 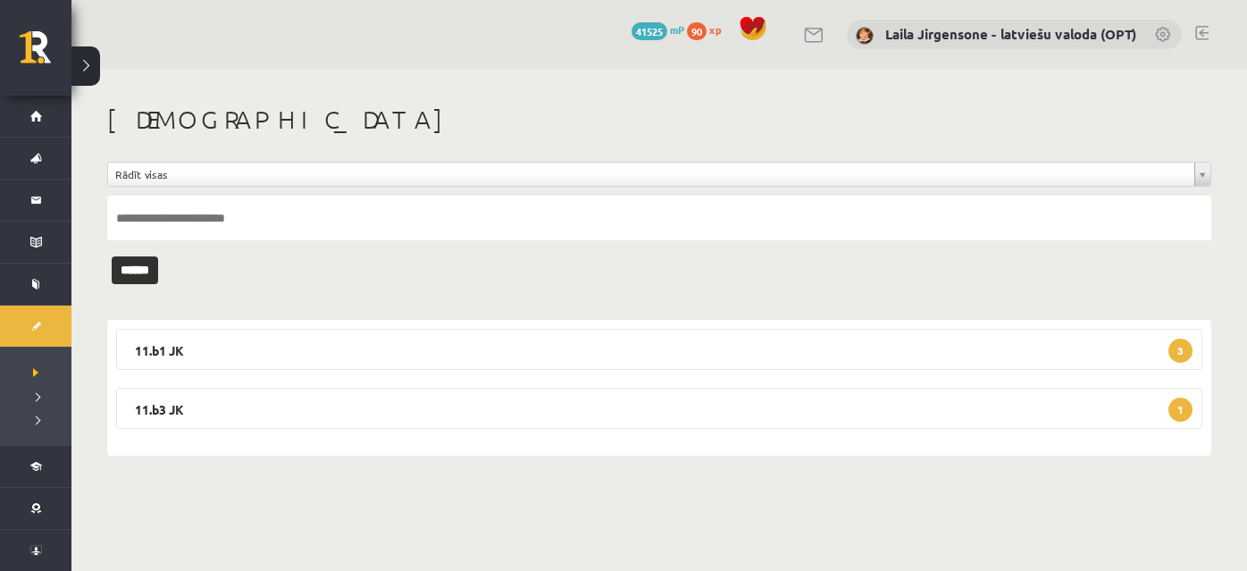 What do you see at coordinates (1180, 409) in the screenshot?
I see `span: 1` at bounding box center [1180, 409].